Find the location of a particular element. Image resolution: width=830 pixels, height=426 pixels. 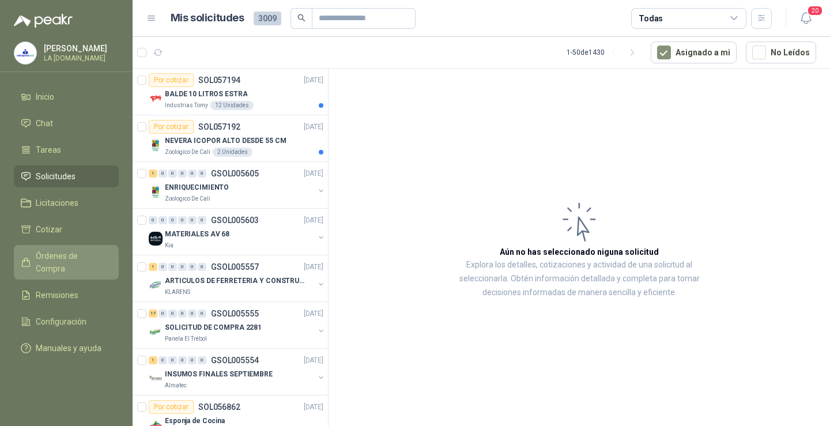

p: GSOL005557 is located at coordinates (235, 267).